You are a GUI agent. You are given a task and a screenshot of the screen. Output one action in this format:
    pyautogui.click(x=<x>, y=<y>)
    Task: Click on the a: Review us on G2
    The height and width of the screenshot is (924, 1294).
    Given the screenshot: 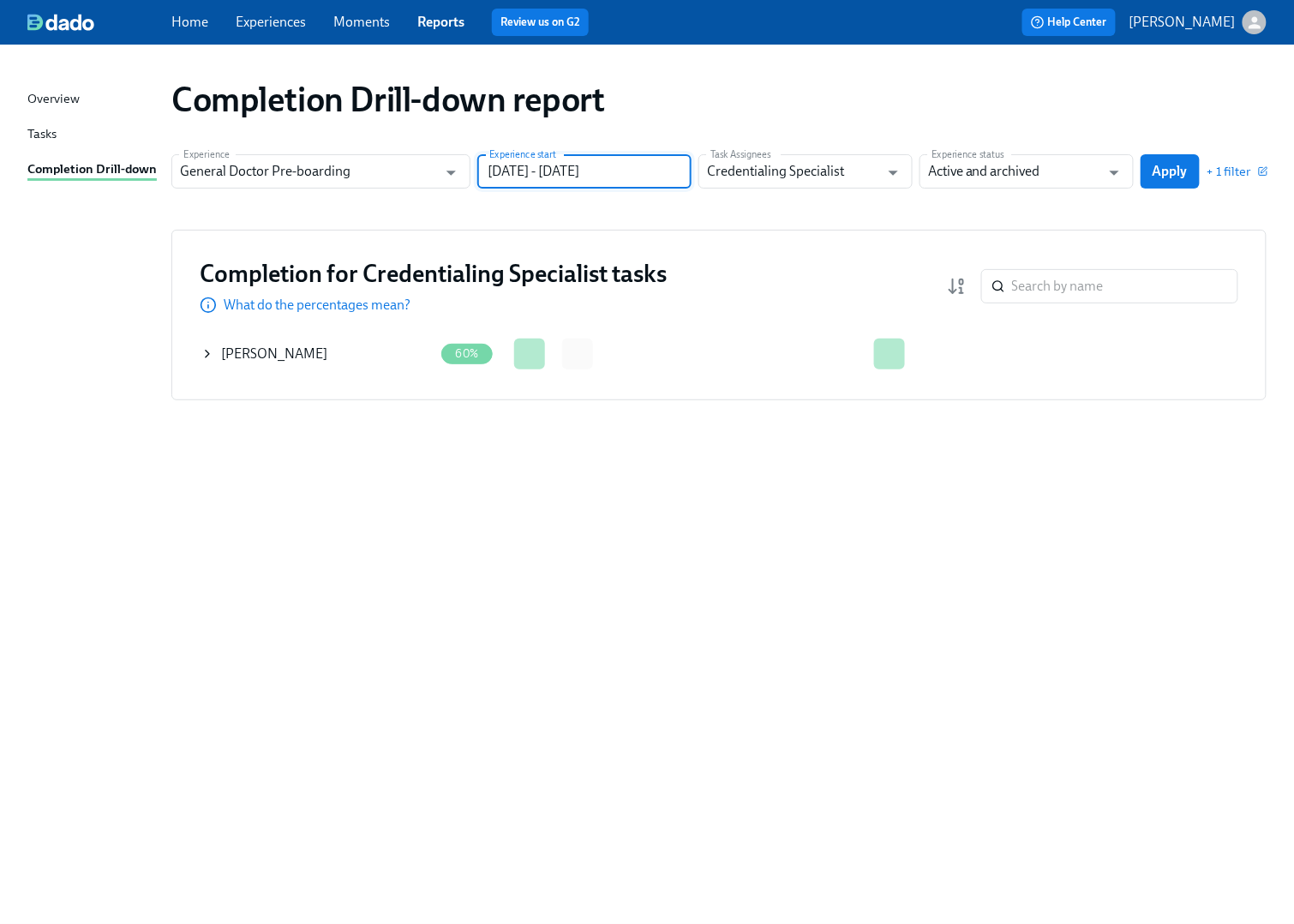 What is the action you would take?
    pyautogui.click(x=540, y=22)
    